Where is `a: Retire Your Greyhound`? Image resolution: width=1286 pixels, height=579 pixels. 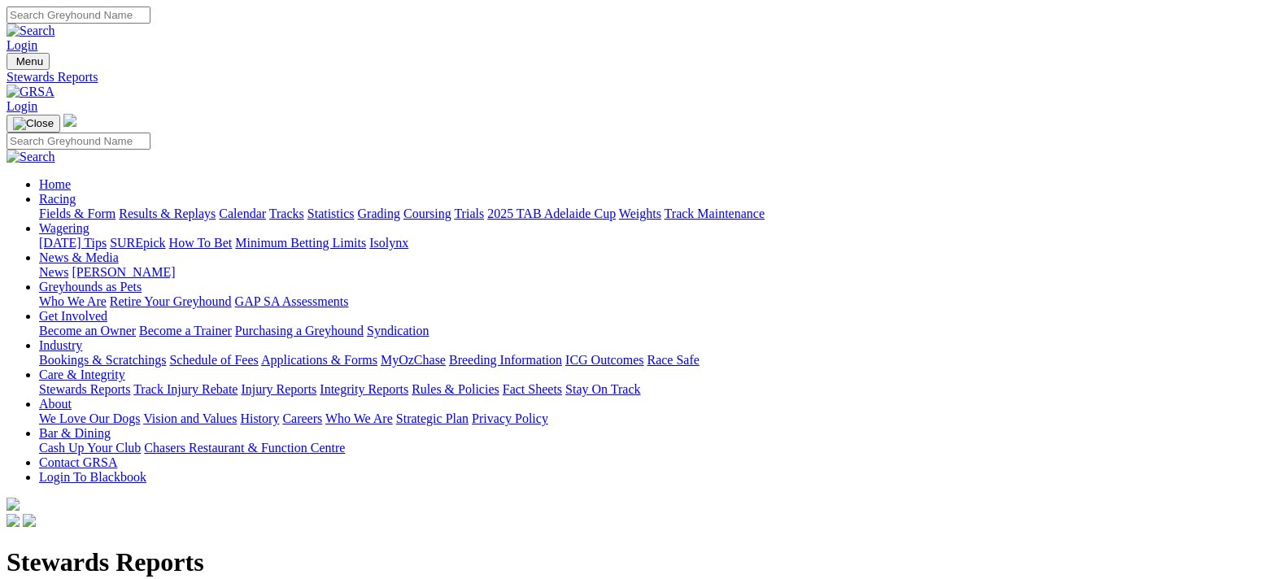
a: Retire Your Greyhound is located at coordinates (171, 301).